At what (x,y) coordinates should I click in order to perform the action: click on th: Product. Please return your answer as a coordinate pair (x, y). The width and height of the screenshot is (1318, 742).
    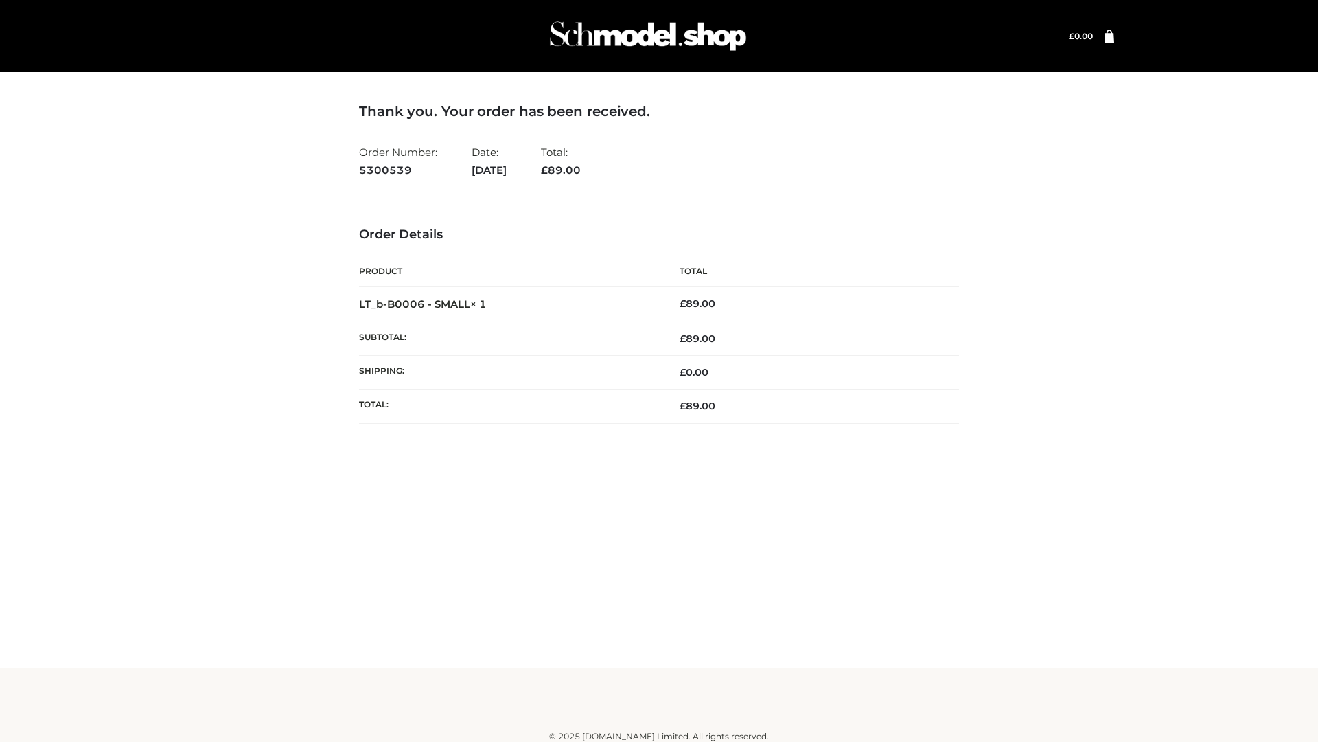
    Looking at the image, I should click on (509, 271).